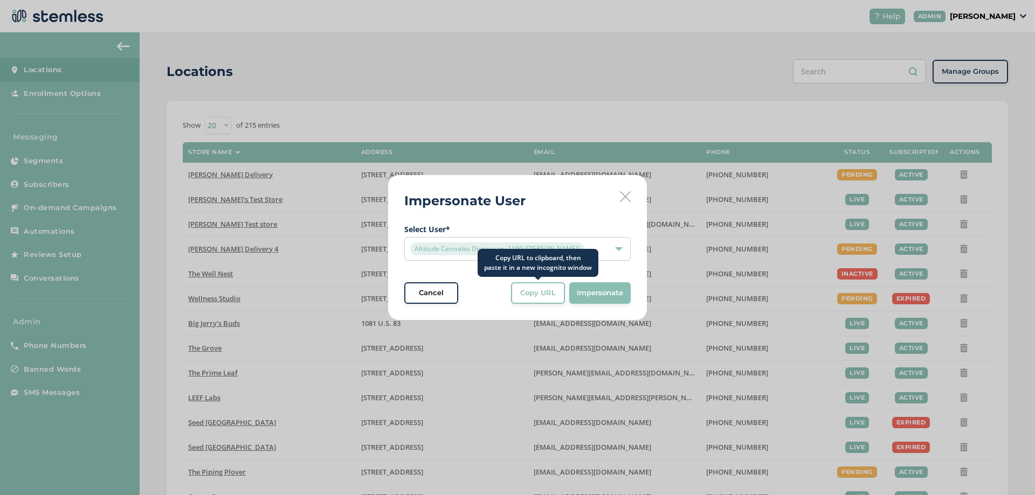  I want to click on span: Cancel, so click(431, 293).